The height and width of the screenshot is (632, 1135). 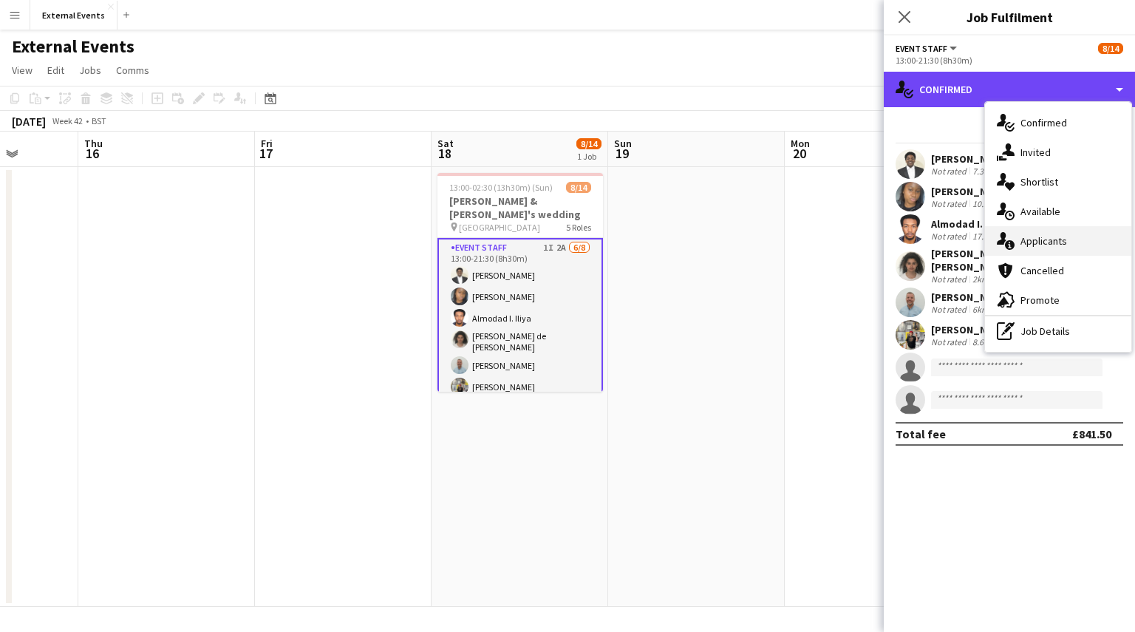 I want to click on div: Confirmed, so click(x=1009, y=89).